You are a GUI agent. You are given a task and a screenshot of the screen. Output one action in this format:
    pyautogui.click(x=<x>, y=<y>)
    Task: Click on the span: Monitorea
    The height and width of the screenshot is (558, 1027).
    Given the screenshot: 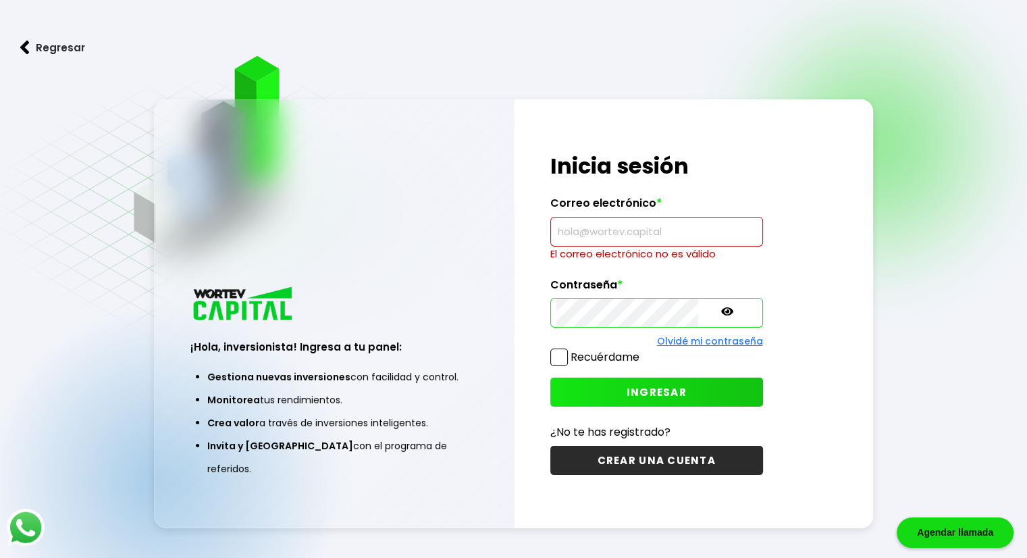 What is the action you would take?
    pyautogui.click(x=234, y=400)
    